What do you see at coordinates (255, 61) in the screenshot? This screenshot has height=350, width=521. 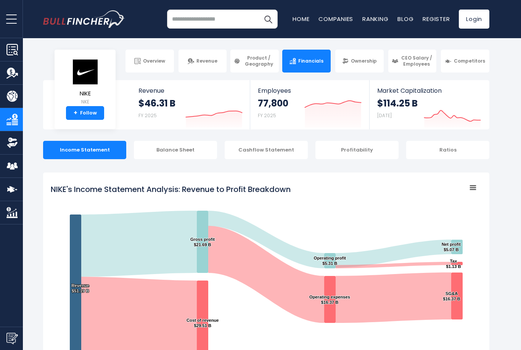 I see `a: Product / Geography` at bounding box center [255, 61].